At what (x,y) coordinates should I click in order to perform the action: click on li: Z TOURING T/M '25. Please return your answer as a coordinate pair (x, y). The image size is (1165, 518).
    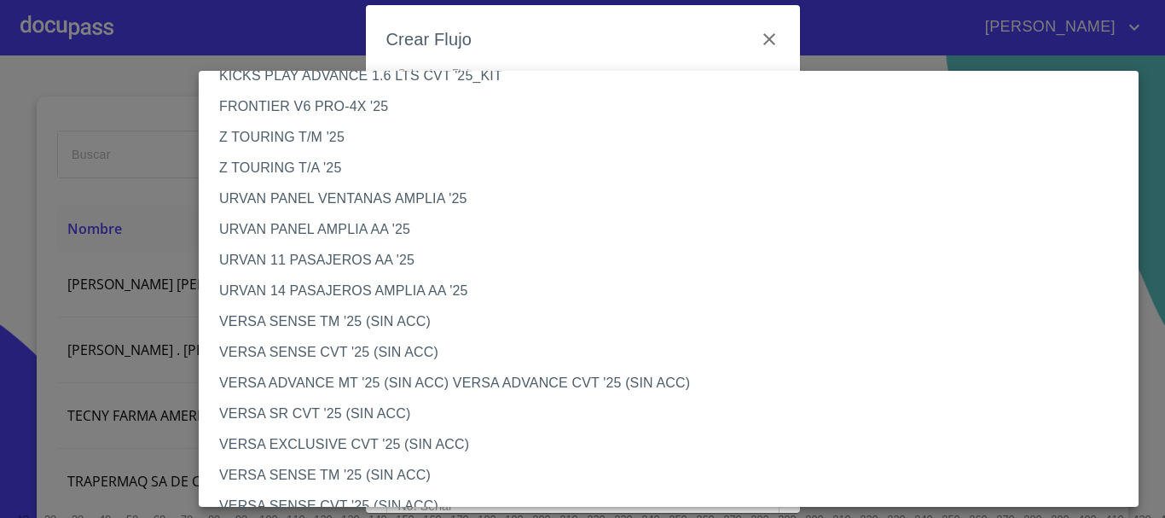
    Looking at the image, I should click on (675, 137).